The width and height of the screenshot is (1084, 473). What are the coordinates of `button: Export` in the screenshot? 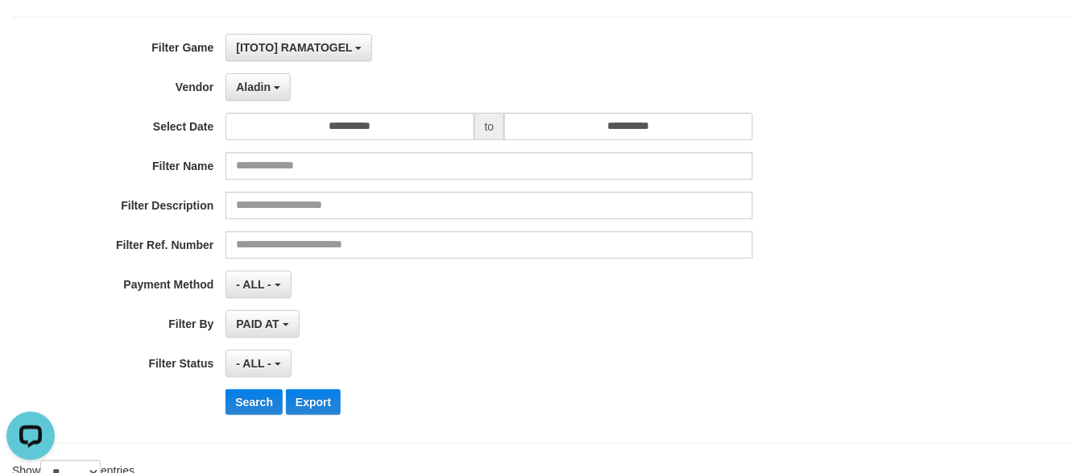 It's located at (313, 402).